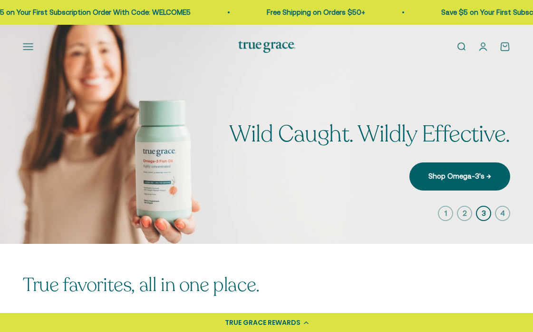  I want to click on button: 3, so click(484, 213).